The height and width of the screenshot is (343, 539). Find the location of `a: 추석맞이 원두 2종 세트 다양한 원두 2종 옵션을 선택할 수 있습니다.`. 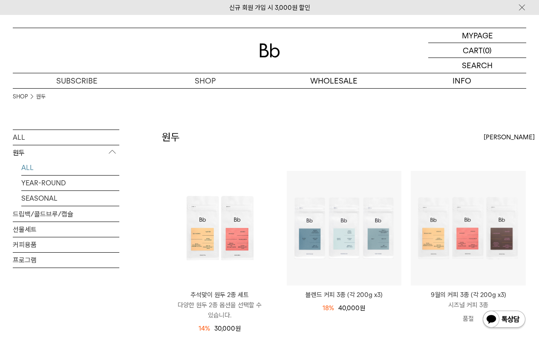

a: 추석맞이 원두 2종 세트 다양한 원두 2종 옵션을 선택할 수 있습니다. is located at coordinates (220, 305).